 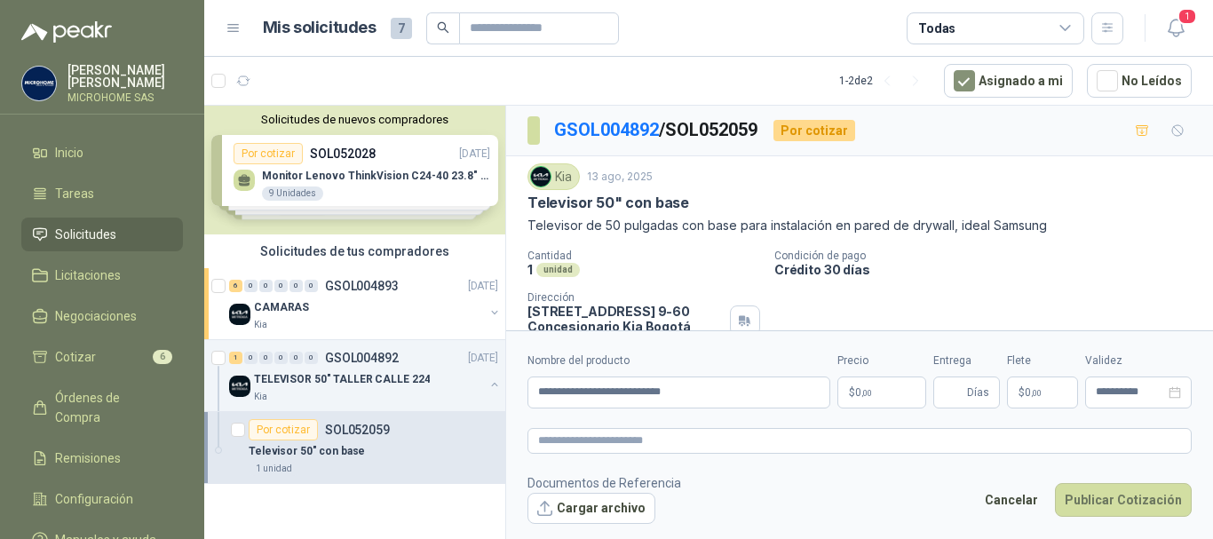 What do you see at coordinates (273, 469) in the screenshot?
I see `div: 1 unidad` at bounding box center [273, 469].